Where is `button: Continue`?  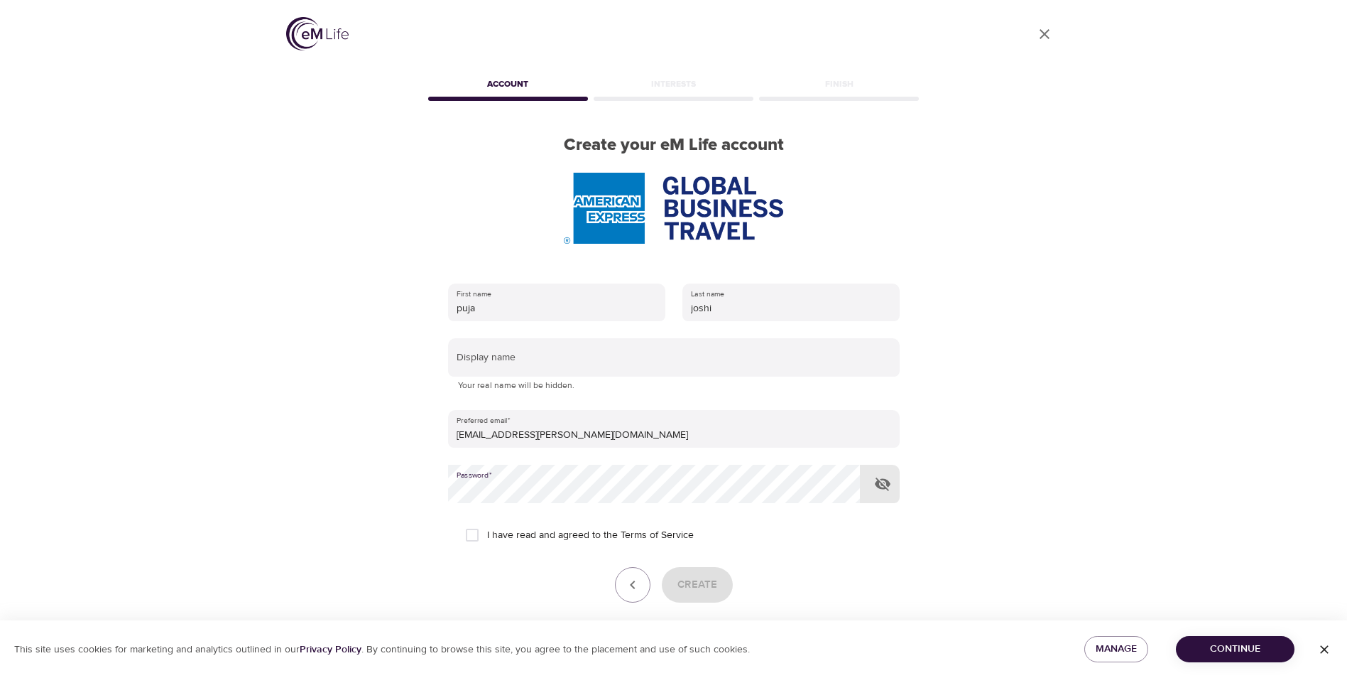
button: Continue is located at coordinates (1235, 649).